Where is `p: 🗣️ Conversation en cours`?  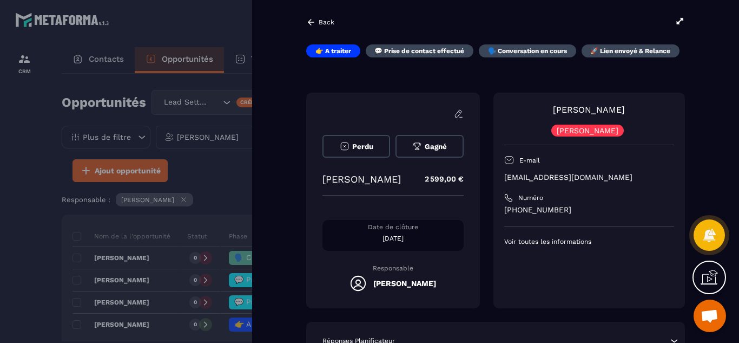
p: 🗣️ Conversation en cours is located at coordinates (528, 51).